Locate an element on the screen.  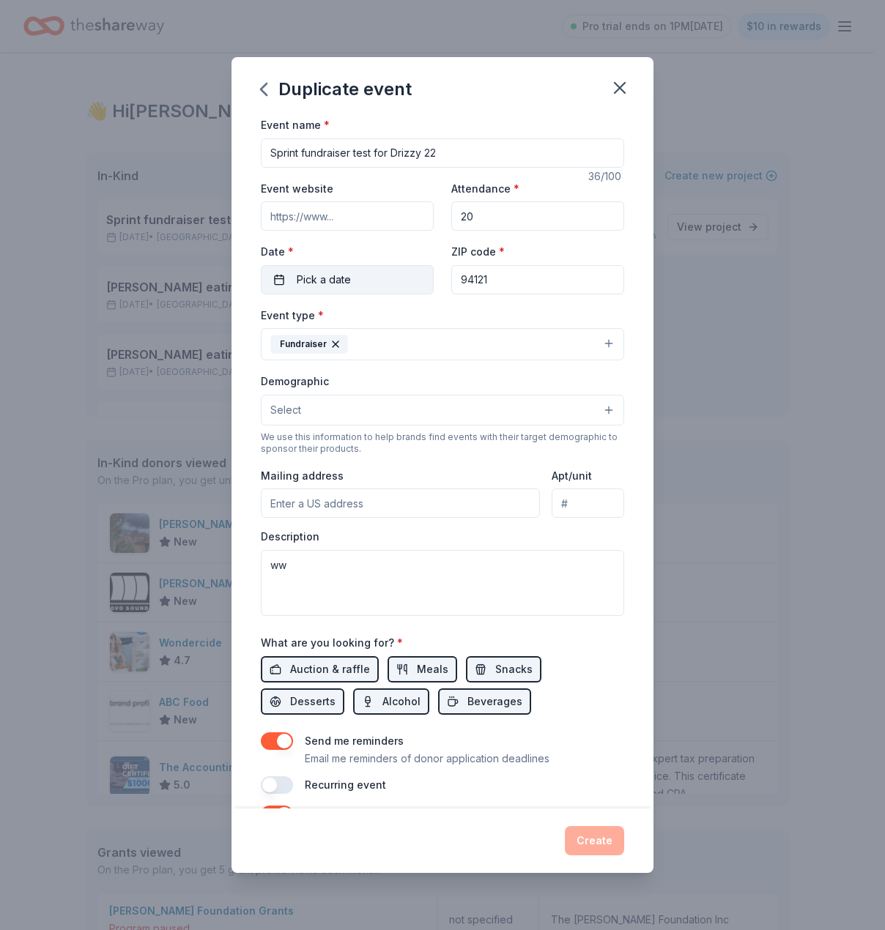
label: Send me reminders is located at coordinates (354, 741).